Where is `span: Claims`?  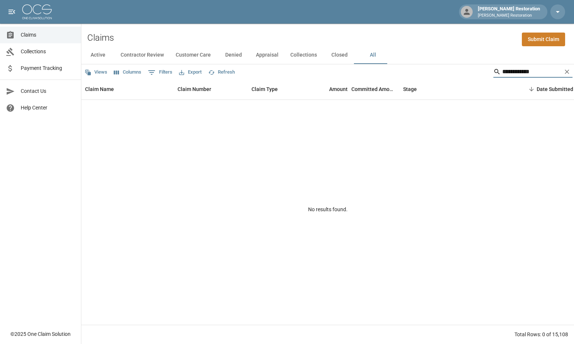
span: Claims is located at coordinates (48, 35).